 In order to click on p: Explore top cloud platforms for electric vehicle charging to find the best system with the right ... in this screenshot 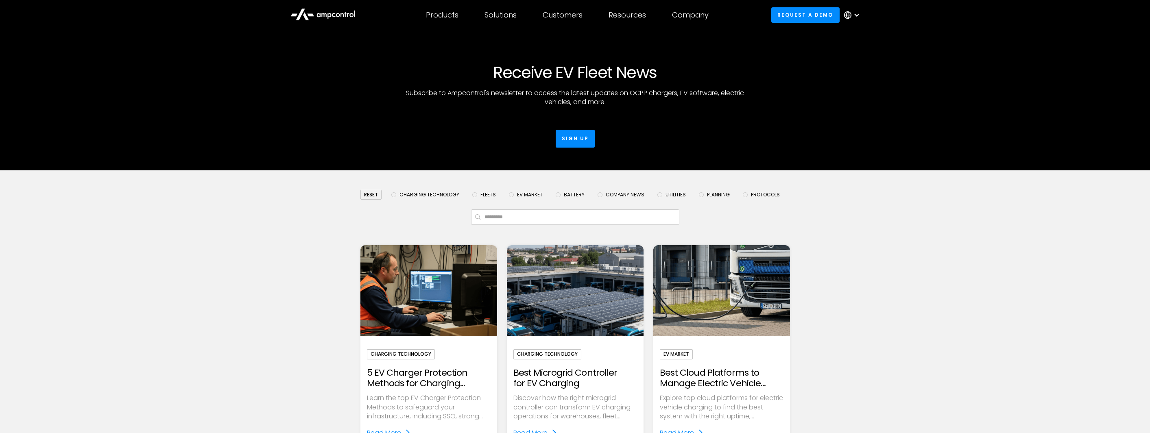, I will do `click(722, 407)`.